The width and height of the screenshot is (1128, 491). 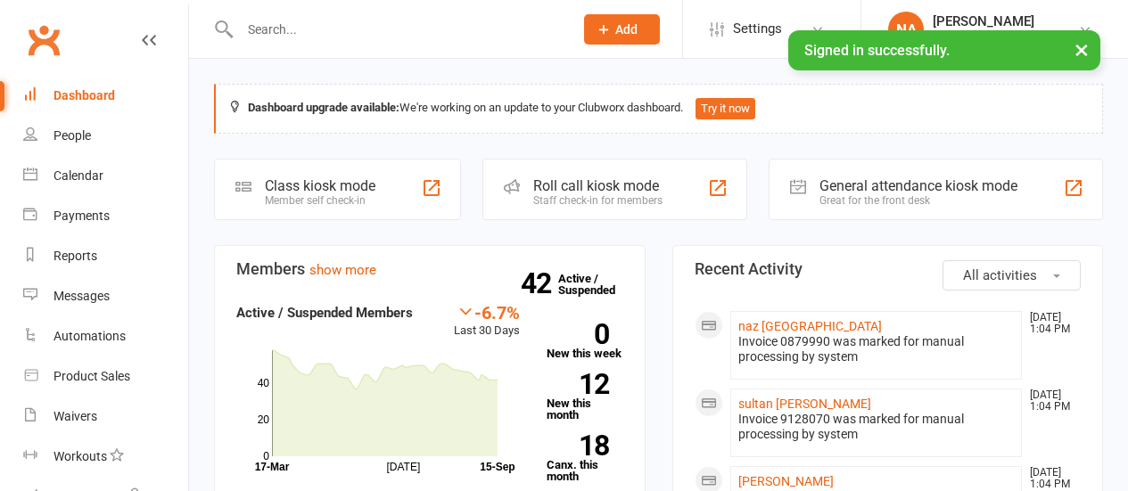 I want to click on a: Clubworx, so click(x=44, y=40).